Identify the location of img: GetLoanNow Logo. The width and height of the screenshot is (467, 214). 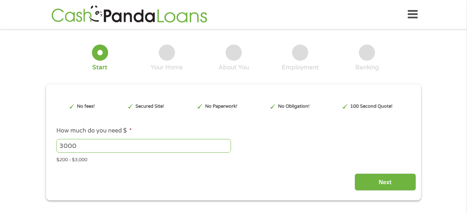
(129, 14).